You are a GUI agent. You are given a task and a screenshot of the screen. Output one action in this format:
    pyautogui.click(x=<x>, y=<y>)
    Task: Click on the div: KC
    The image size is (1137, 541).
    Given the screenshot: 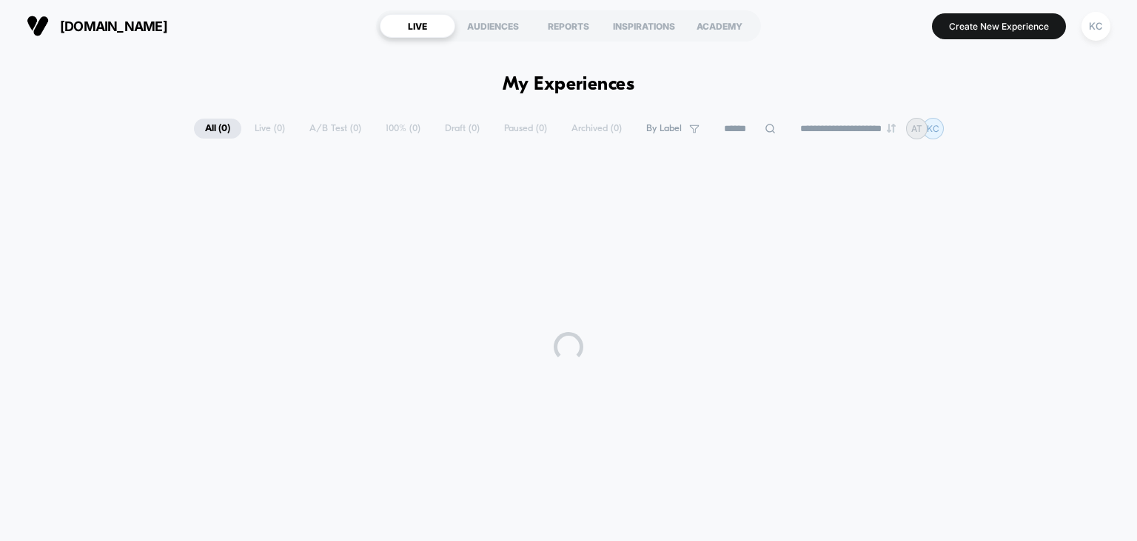 What is the action you would take?
    pyautogui.click(x=1096, y=26)
    